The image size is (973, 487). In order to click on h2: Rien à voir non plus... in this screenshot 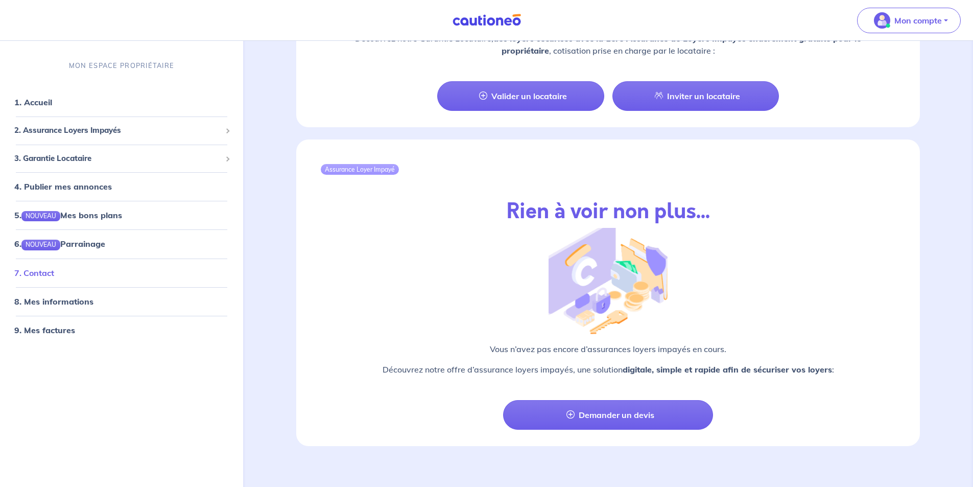, I will do `click(608, 211)`.